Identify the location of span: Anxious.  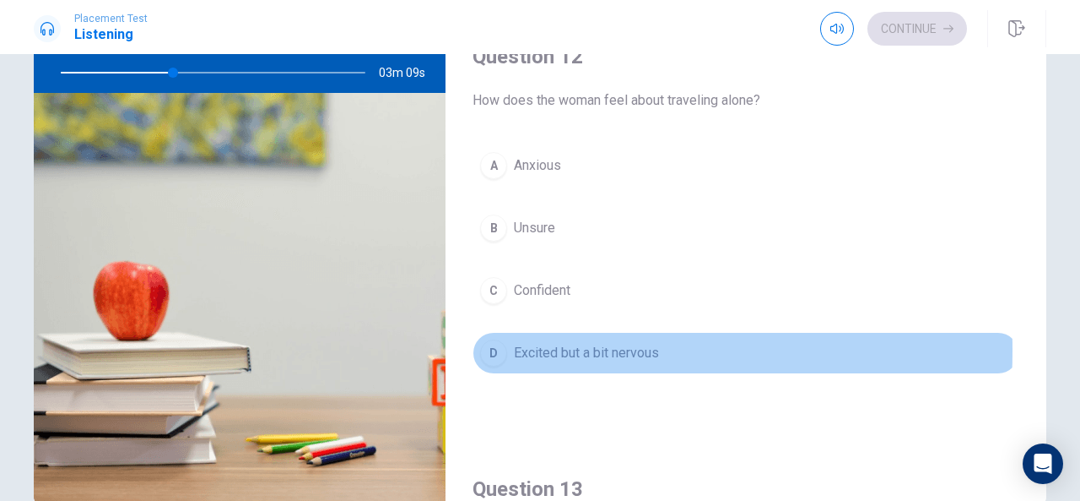
(538, 165).